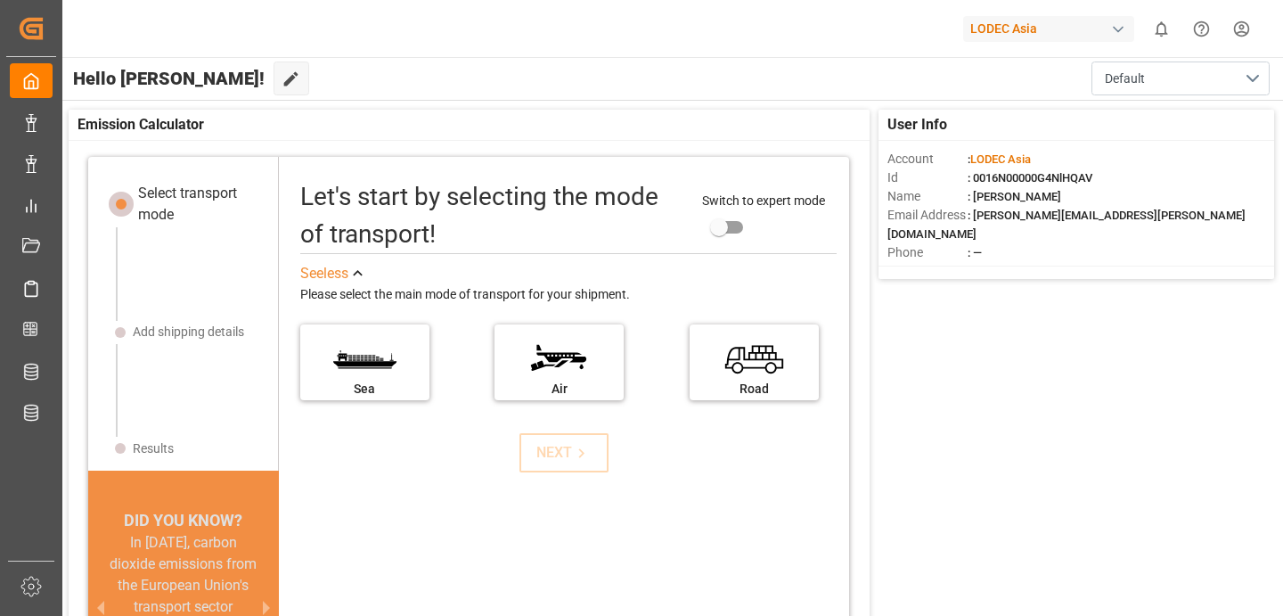 Image resolution: width=1283 pixels, height=616 pixels. What do you see at coordinates (1001, 159) in the screenshot?
I see `span: LODEC Asia` at bounding box center [1001, 159].